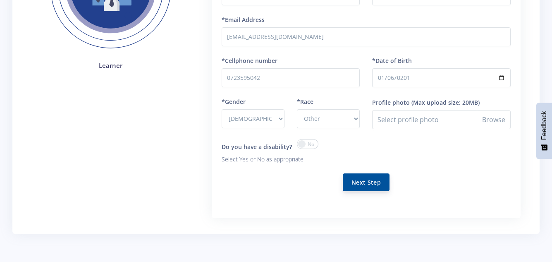  What do you see at coordinates (305, 101) in the screenshot?
I see `label: *Race` at bounding box center [305, 101].